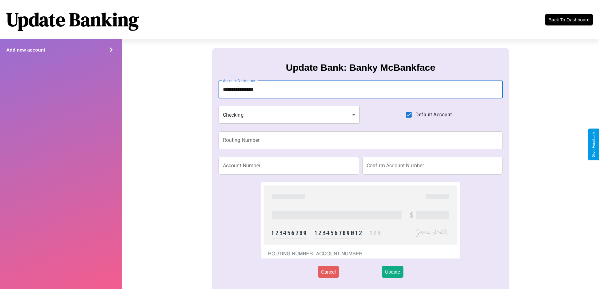 This screenshot has height=289, width=599. What do you see at coordinates (594, 144) in the screenshot?
I see `div: Give Feedback` at bounding box center [594, 144].